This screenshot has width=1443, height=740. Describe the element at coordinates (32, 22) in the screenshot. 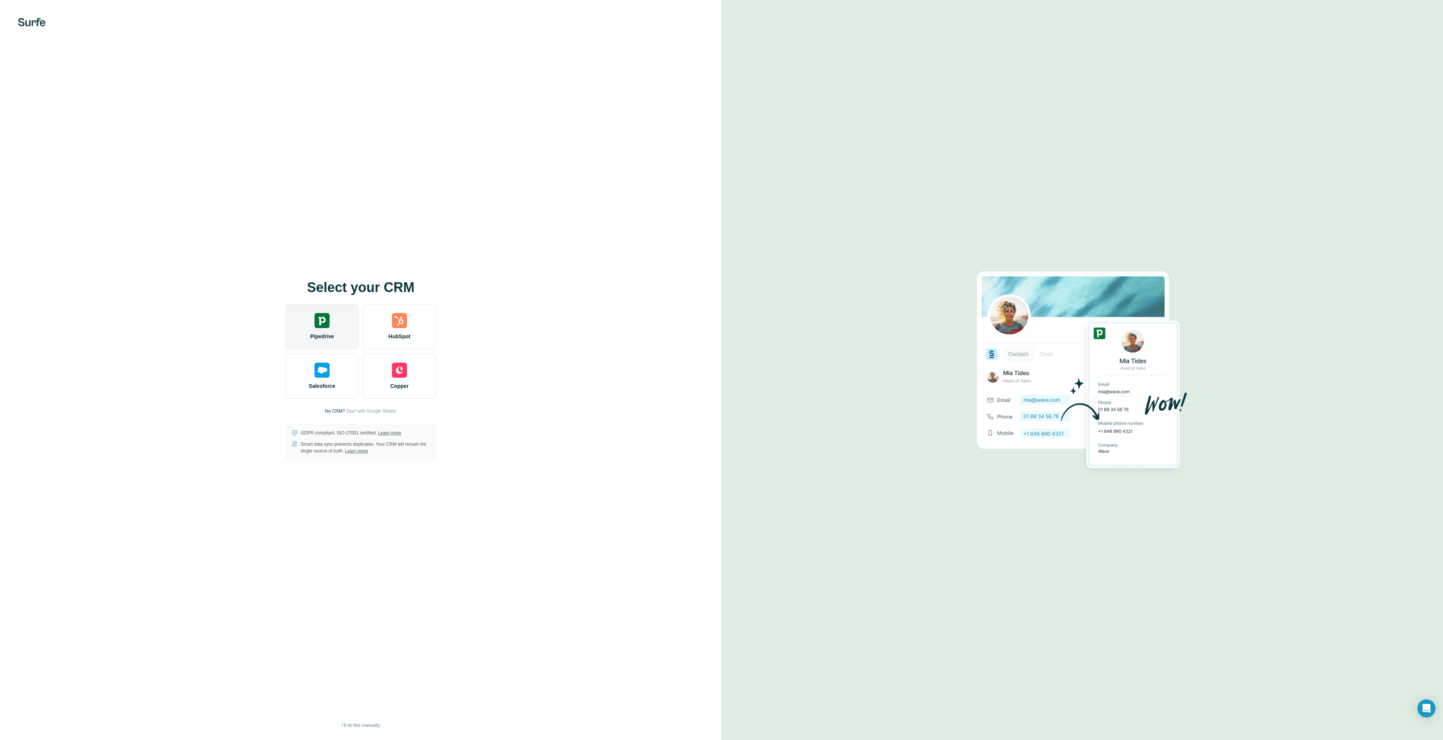

I see `img: Surfe's logo` at that location.